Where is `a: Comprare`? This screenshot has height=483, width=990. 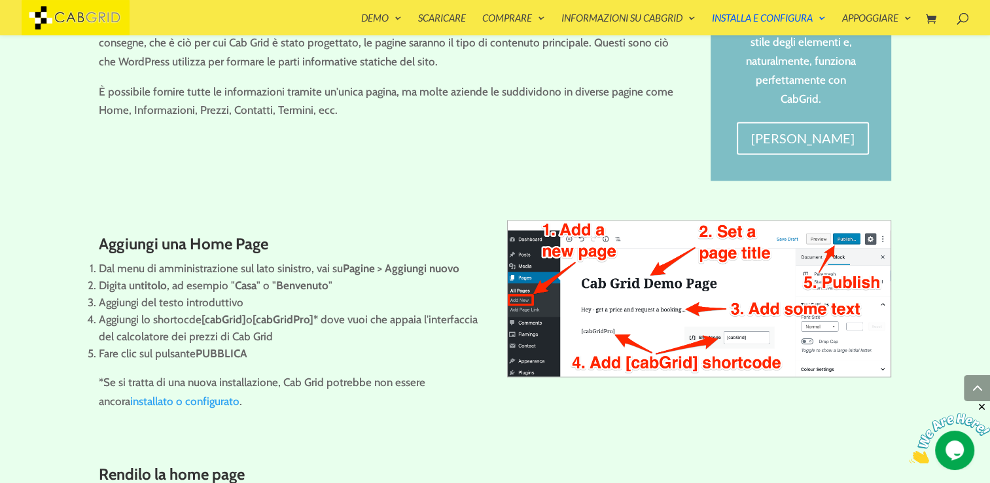 a: Comprare is located at coordinates (513, 24).